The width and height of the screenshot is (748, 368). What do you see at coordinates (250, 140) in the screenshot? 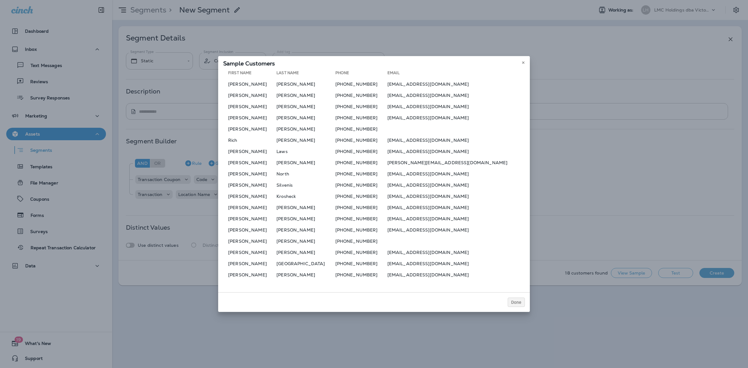
I see `td: Rich` at bounding box center [250, 140].